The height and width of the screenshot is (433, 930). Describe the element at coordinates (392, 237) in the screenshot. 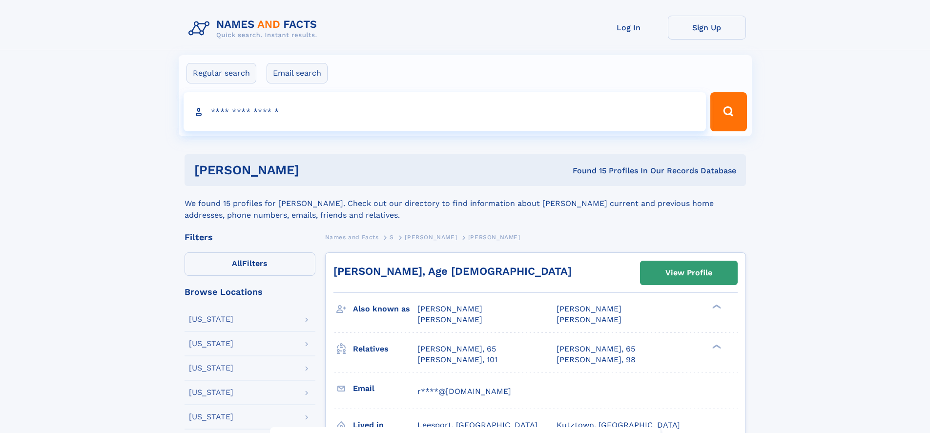

I see `a: S` at that location.